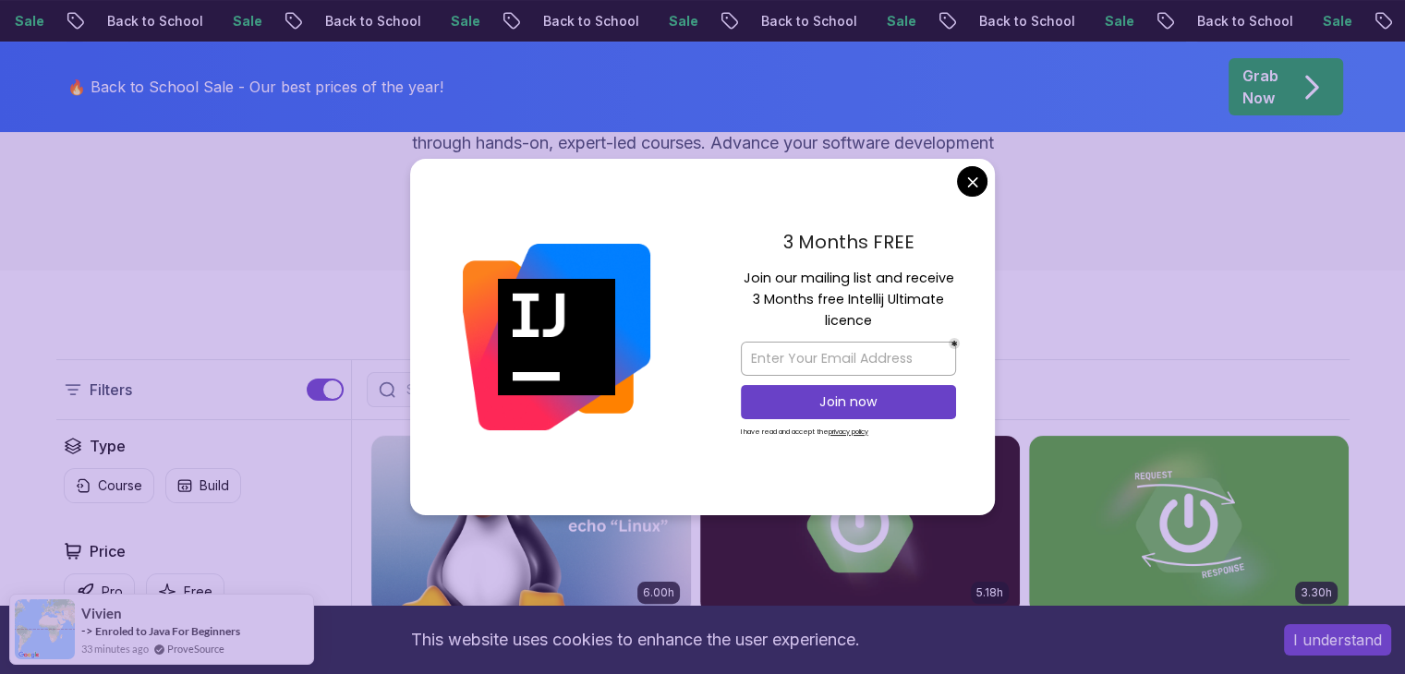  Describe the element at coordinates (99, 591) in the screenshot. I see `button: Pro` at that location.